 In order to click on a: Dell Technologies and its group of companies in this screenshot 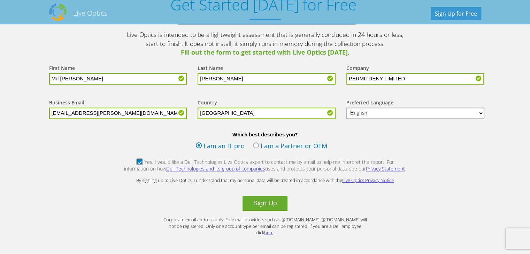, I will do `click(216, 169)`.